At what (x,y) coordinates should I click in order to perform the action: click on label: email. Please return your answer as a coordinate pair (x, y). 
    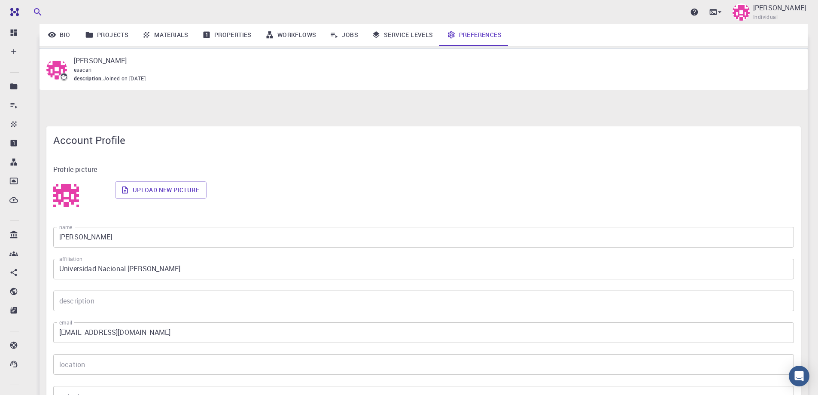
    Looking at the image, I should click on (66, 322).